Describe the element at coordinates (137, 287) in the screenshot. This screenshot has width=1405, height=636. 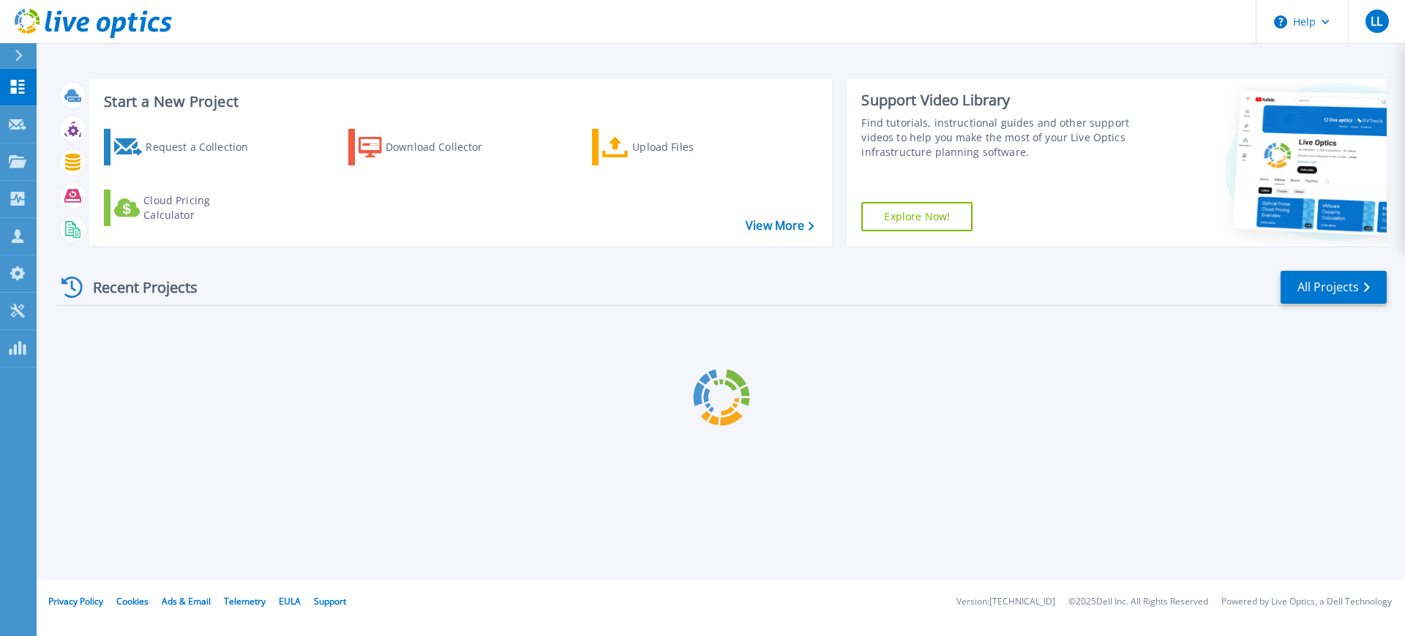
I see `div: Recent Projects` at that location.